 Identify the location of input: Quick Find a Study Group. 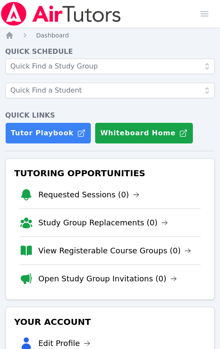
(110, 66).